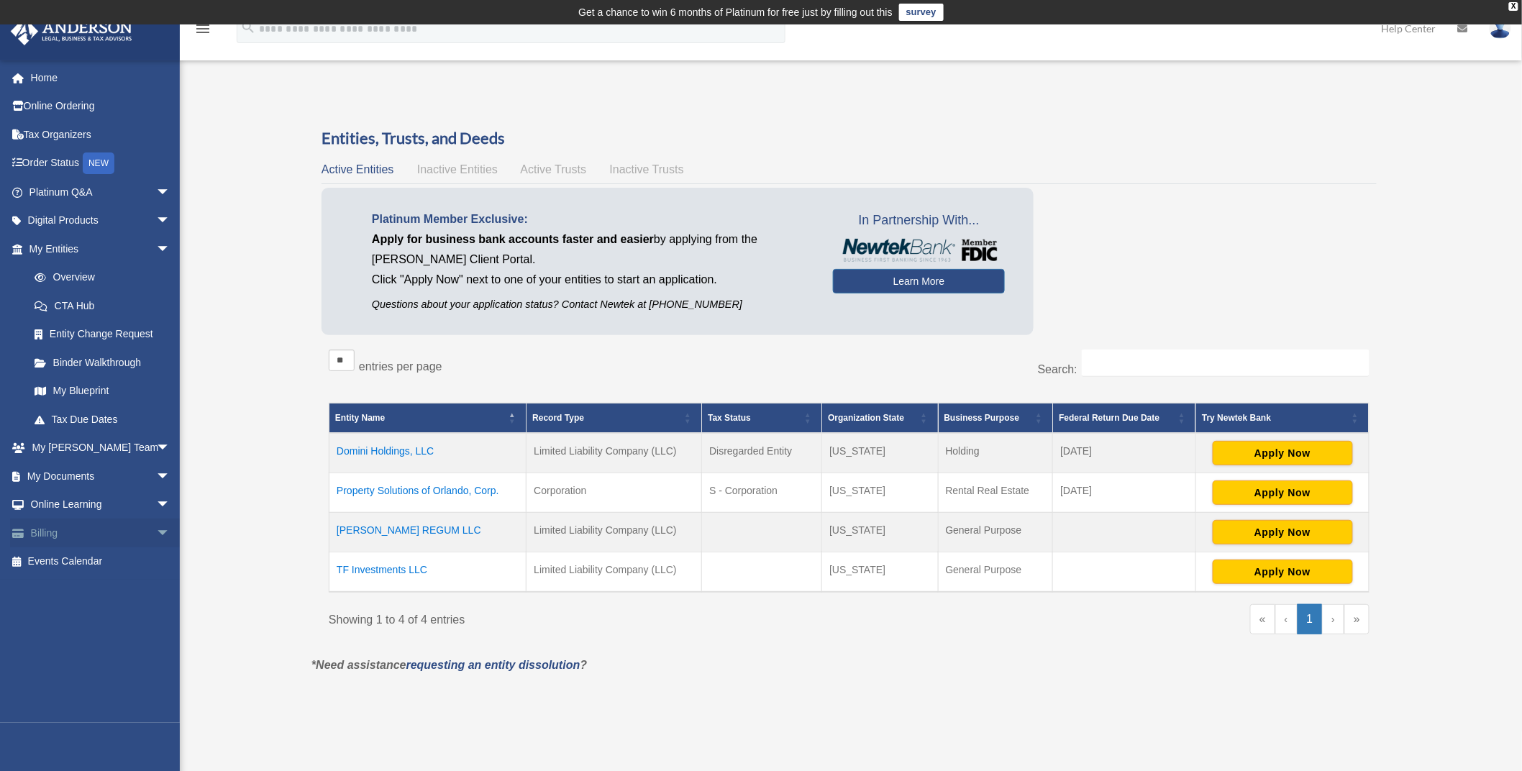  I want to click on td: Property Solutions of Orlando, Corp., so click(428, 492).